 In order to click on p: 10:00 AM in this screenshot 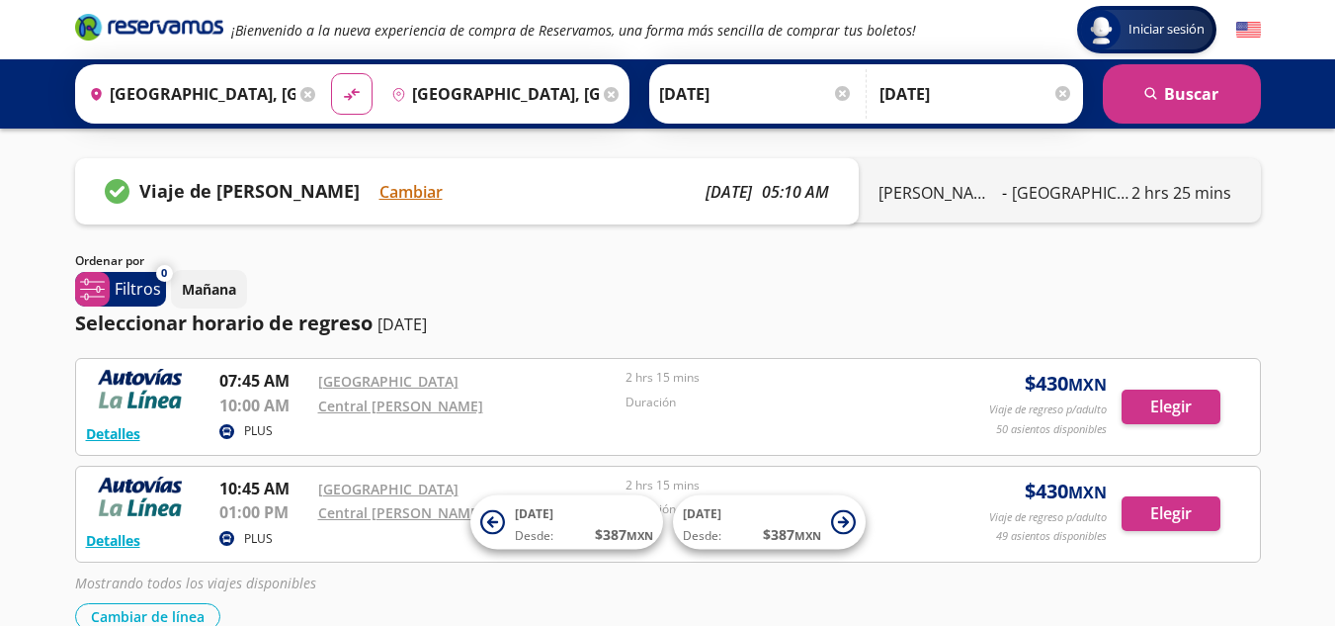, I will do `click(264, 405)`.